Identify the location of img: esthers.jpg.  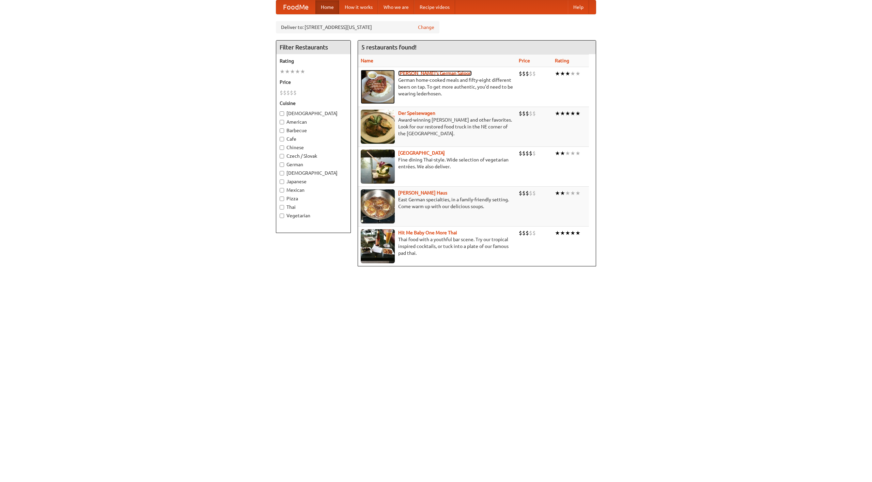
(378, 87).